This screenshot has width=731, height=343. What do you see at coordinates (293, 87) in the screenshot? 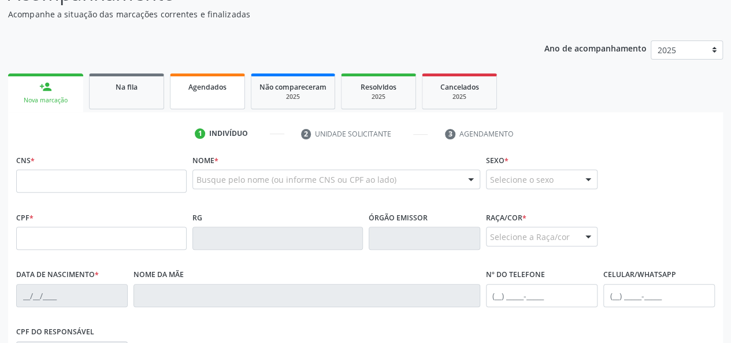
I see `span: Não compareceram` at bounding box center [293, 87].